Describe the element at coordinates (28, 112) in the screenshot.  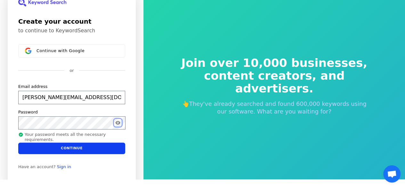
I see `label: Password` at that location.